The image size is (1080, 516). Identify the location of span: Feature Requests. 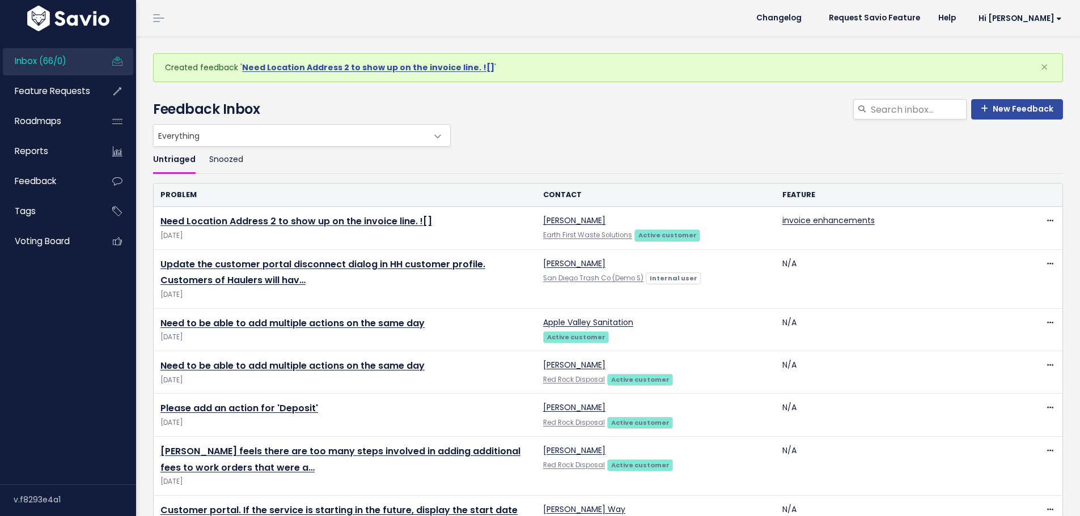
(52, 91).